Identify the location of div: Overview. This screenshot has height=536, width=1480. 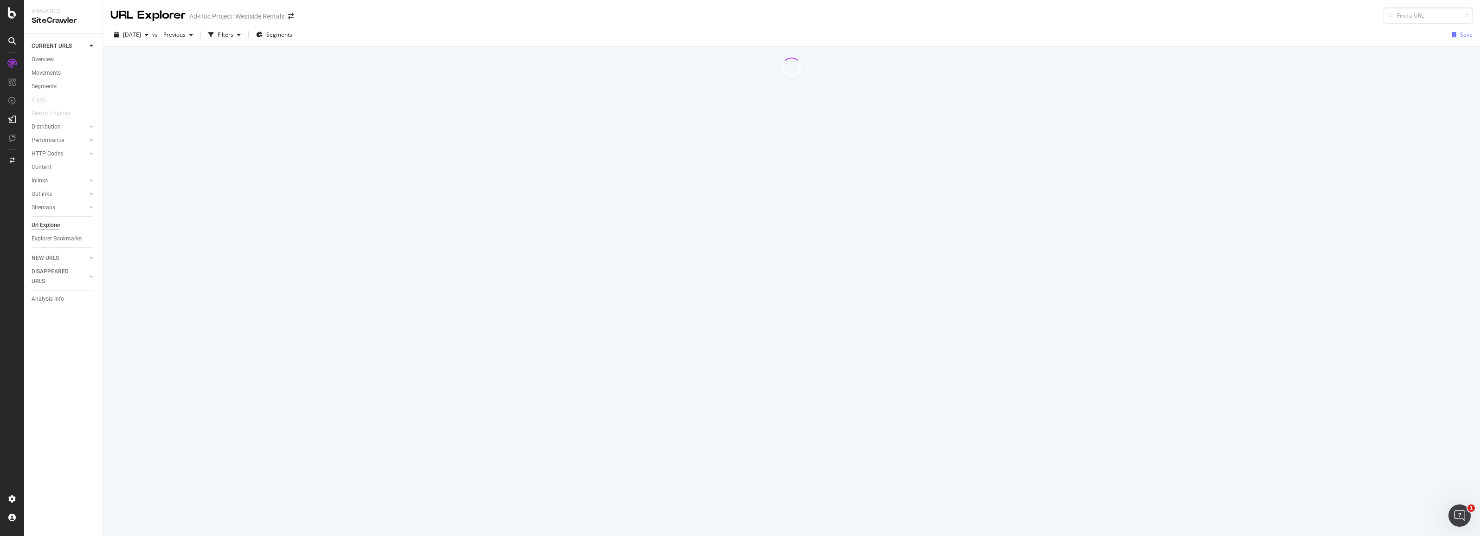
(43, 59).